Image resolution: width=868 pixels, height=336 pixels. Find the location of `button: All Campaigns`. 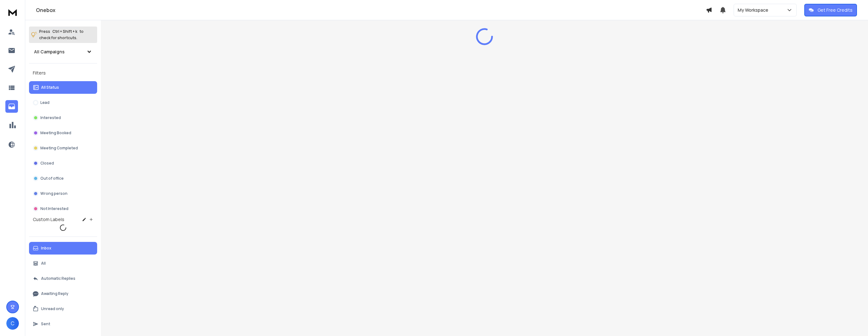

button: All Campaigns is located at coordinates (63, 52).